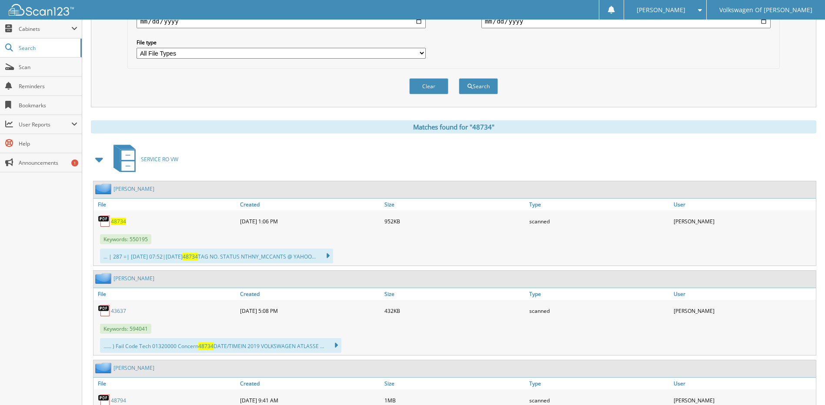 The width and height of the screenshot is (825, 405). What do you see at coordinates (118, 221) in the screenshot?
I see `a: 48734` at bounding box center [118, 221].